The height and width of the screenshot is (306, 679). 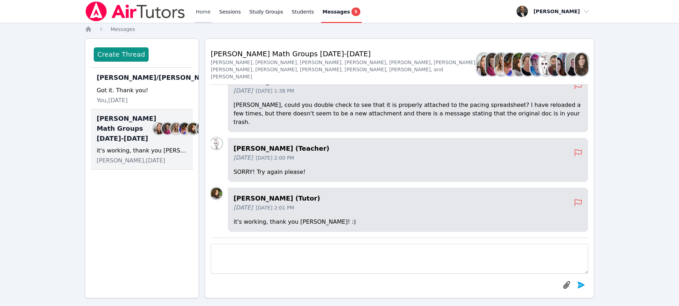 I want to click on button: Create Thread, so click(x=121, y=54).